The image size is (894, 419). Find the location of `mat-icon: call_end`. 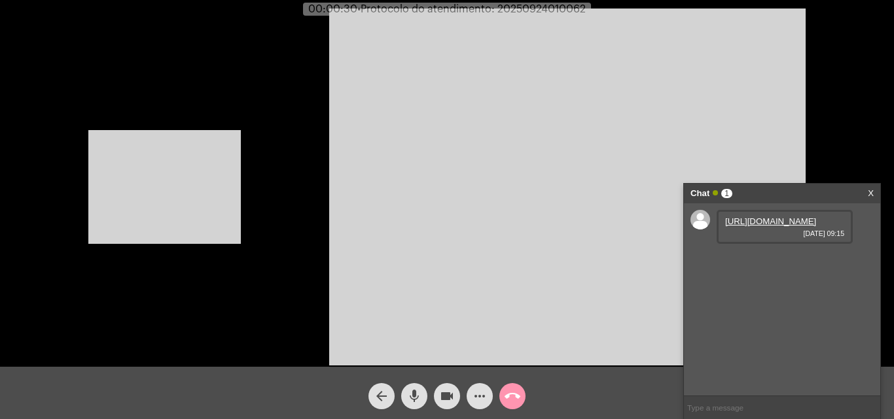

mat-icon: call_end is located at coordinates (512, 397).